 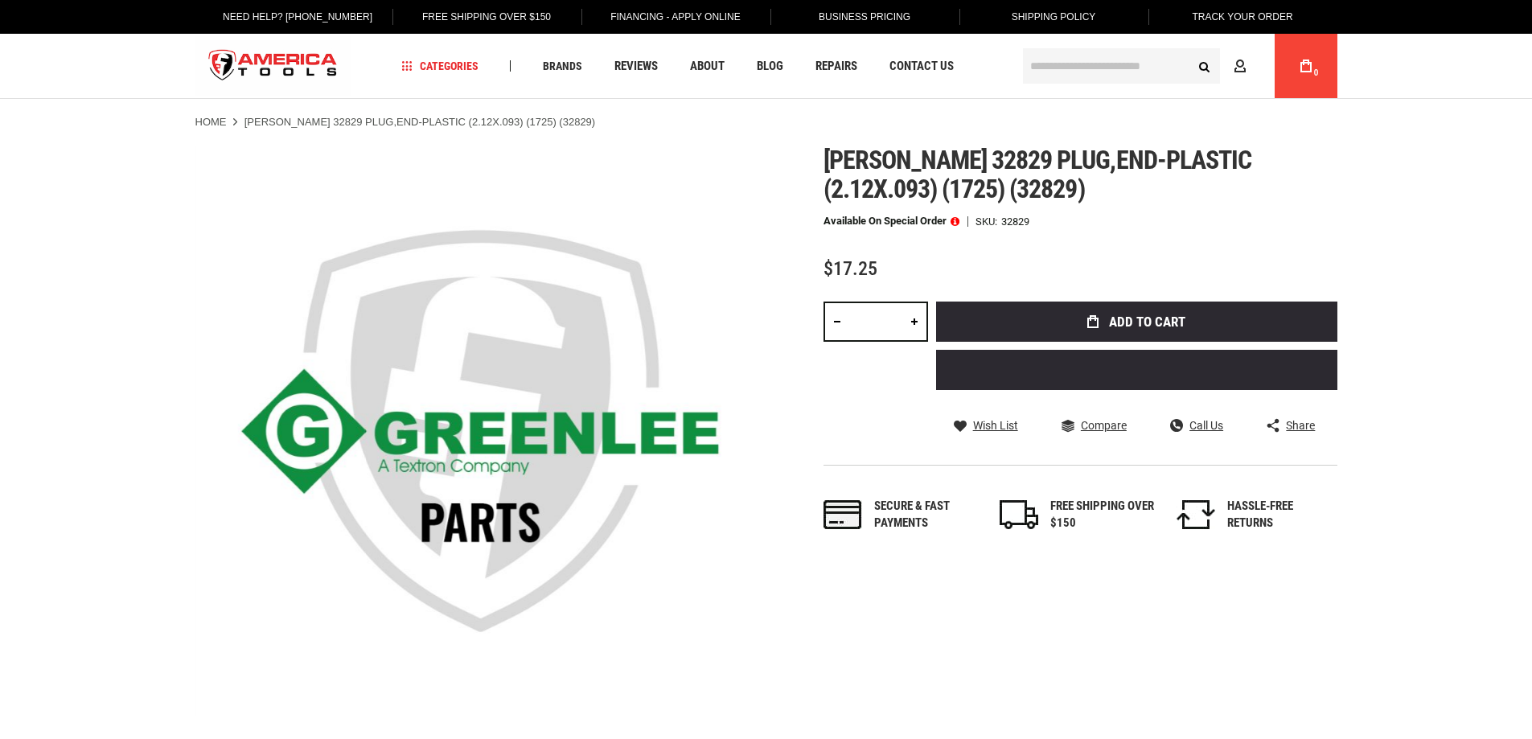 What do you see at coordinates (1136, 322) in the screenshot?
I see `button: Add to Cart` at bounding box center [1136, 322].